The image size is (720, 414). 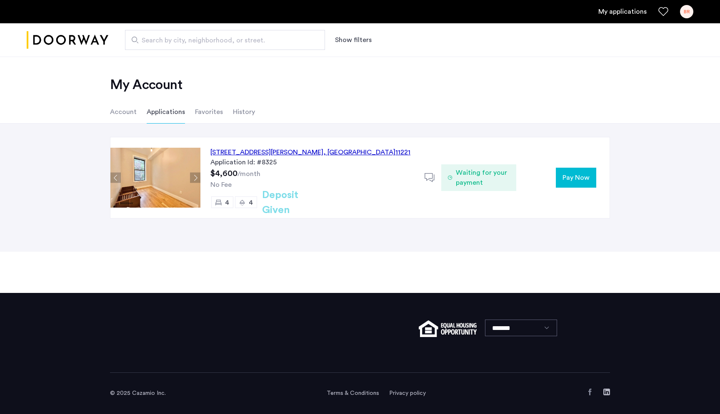 What do you see at coordinates (249, 174) in the screenshot?
I see `sub: /month` at bounding box center [249, 174].